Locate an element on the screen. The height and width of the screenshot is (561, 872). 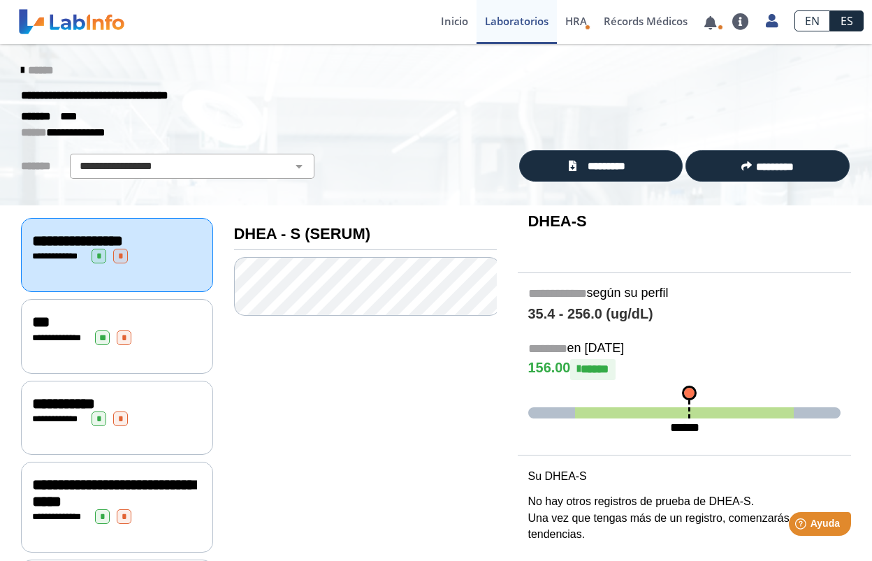
p: No hay otros registros de prueba de DHEA-S. Una vez que tengas más de un registro, comenzarás a v... is located at coordinates (685, 519).